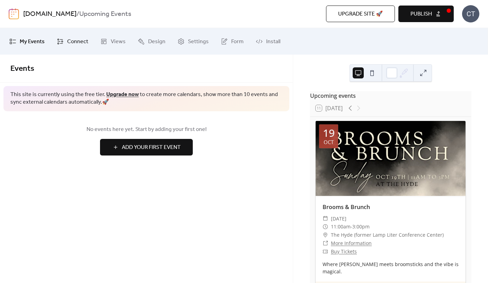 This screenshot has width=488, height=283. What do you see at coordinates (105, 14) in the screenshot?
I see `b: Upcoming Events` at bounding box center [105, 14].